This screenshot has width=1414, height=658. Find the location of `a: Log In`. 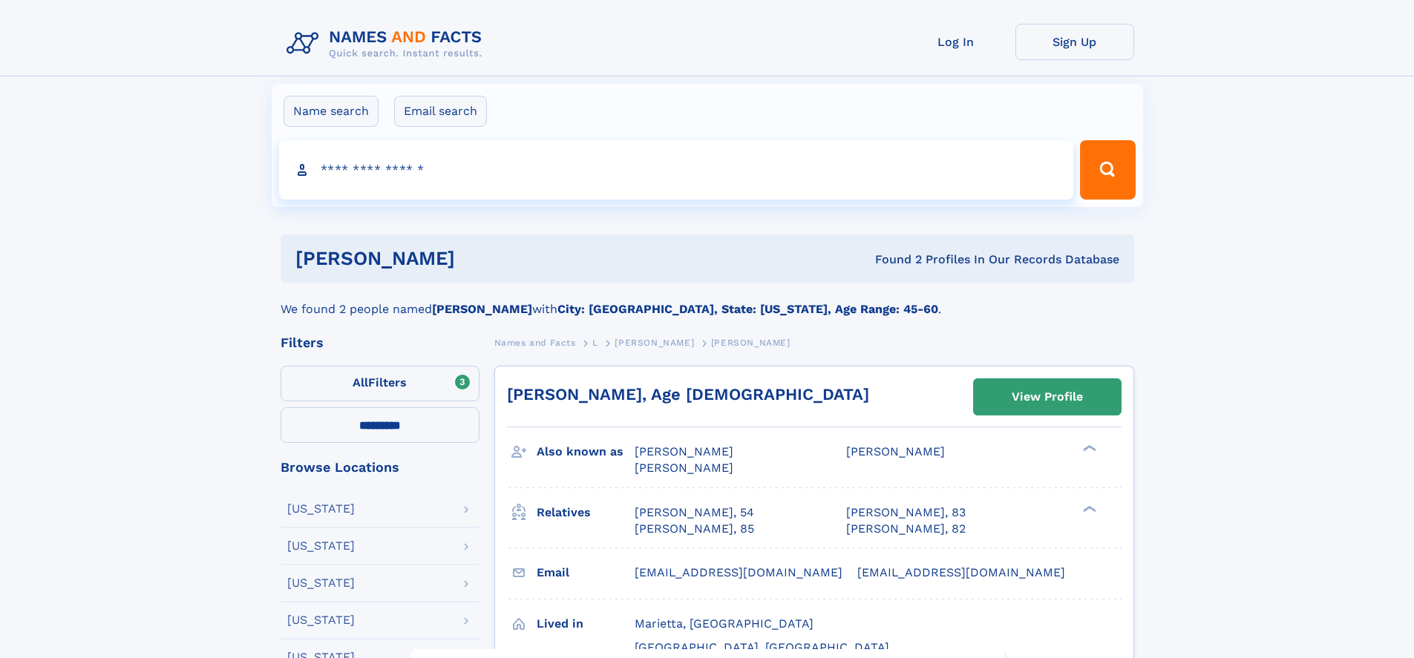

a: Log In is located at coordinates (956, 42).